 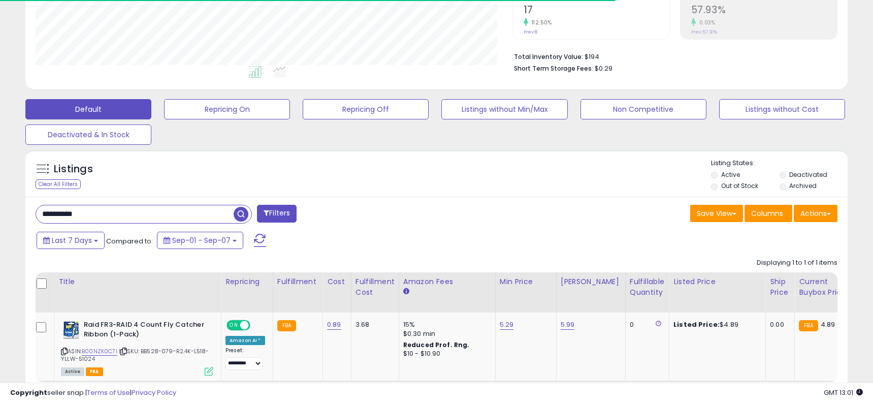 I want to click on div: Fulfillable Quantity, so click(x=647, y=287).